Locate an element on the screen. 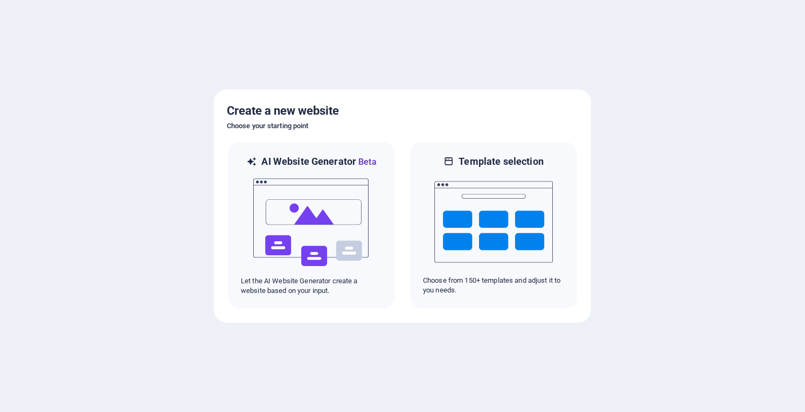  p: Choose from 150+ templates and adjust it to you needs. is located at coordinates (493, 286).